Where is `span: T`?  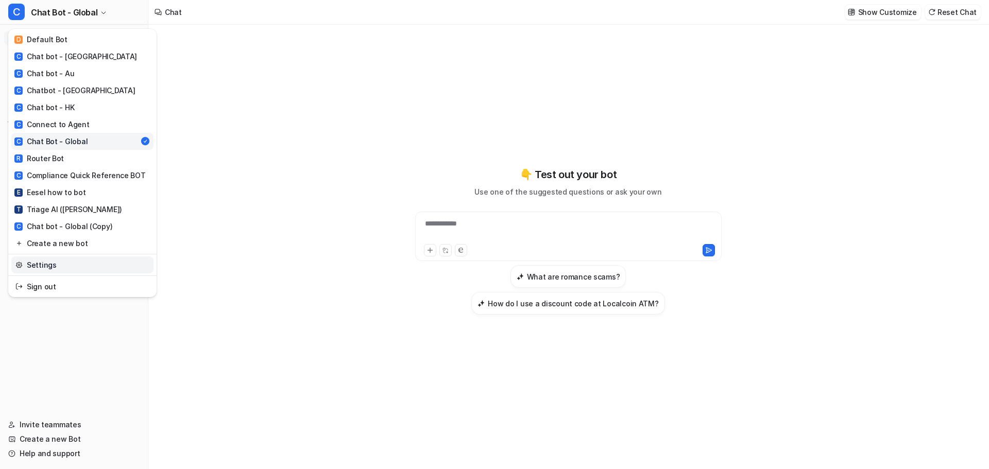 span: T is located at coordinates (19, 210).